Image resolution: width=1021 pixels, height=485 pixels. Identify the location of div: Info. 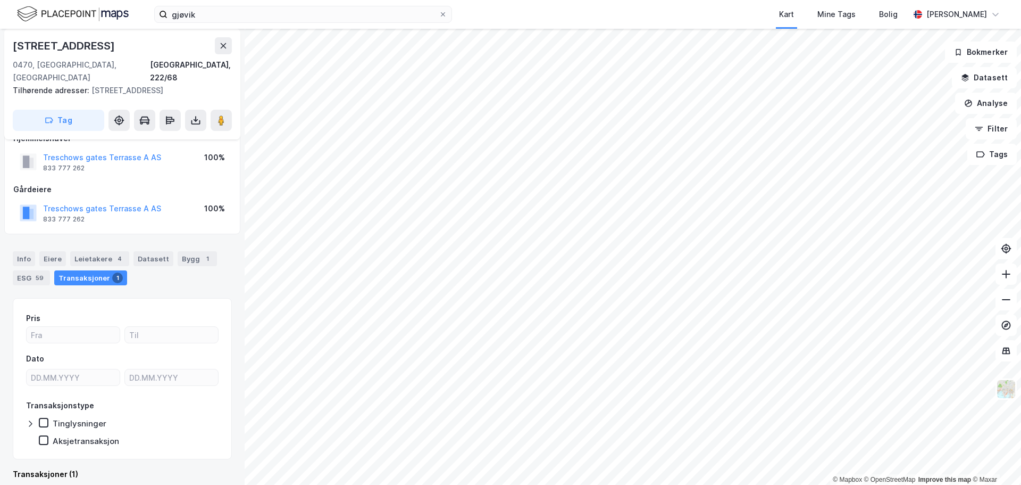
(24, 259).